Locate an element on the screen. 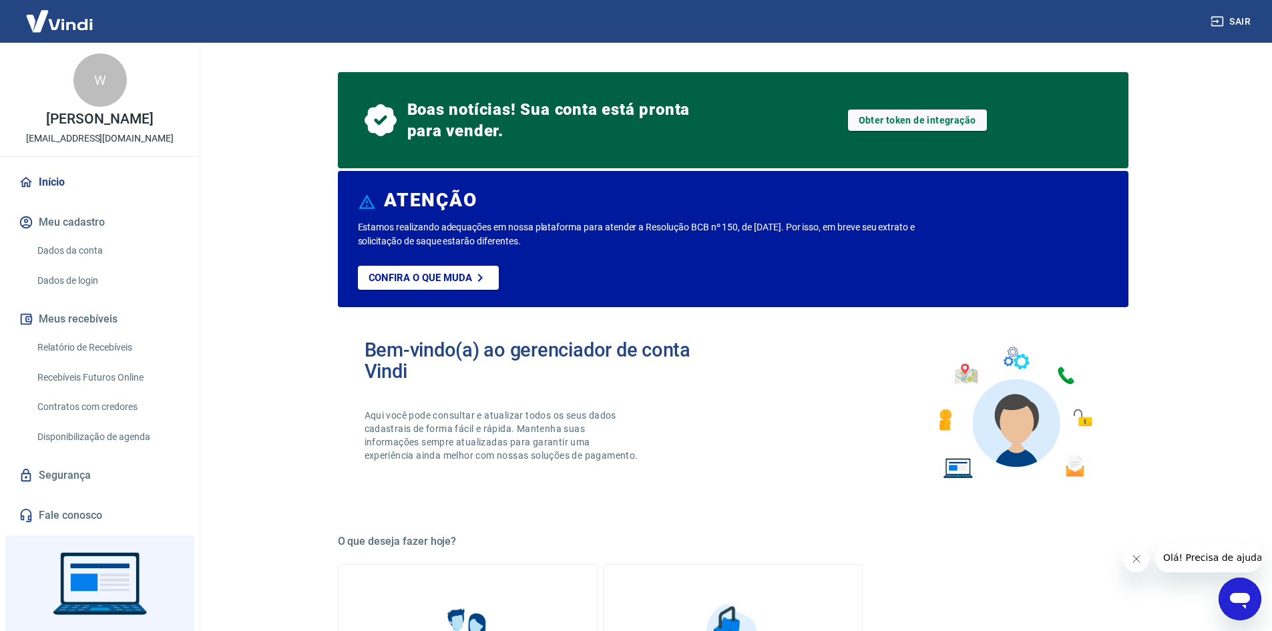  a: Fale conosco is located at coordinates (100, 516).